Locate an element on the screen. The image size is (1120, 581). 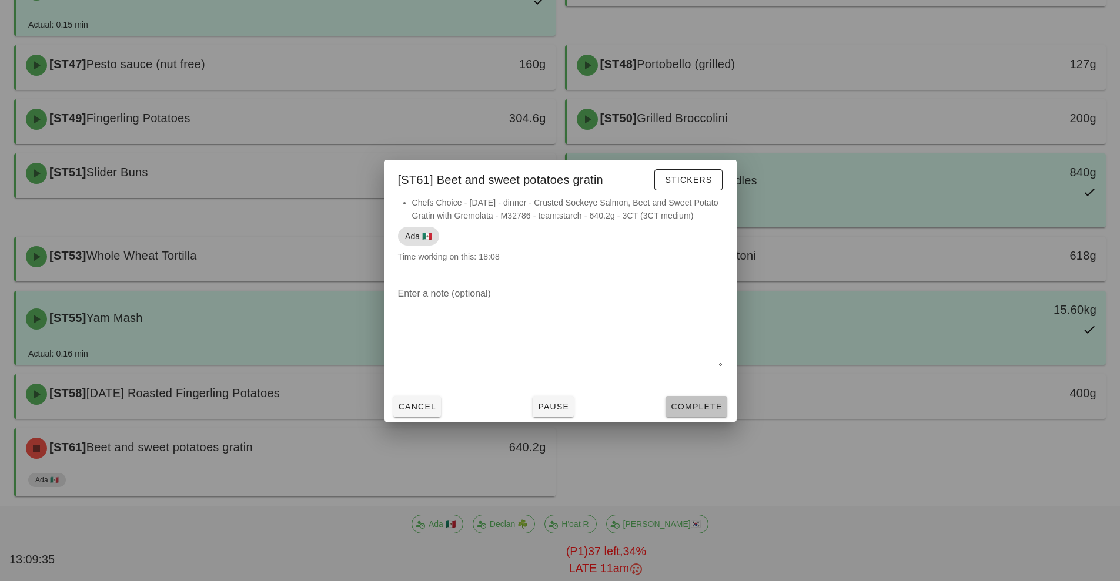
div: Time working on this: 18:08 is located at coordinates (560, 236).